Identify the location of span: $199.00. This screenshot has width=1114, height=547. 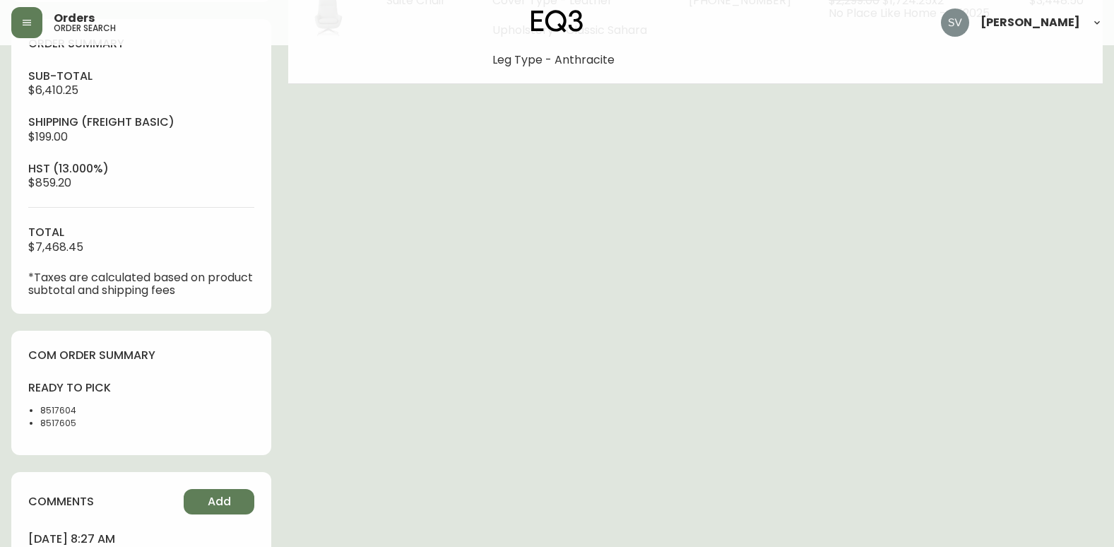
(48, 136).